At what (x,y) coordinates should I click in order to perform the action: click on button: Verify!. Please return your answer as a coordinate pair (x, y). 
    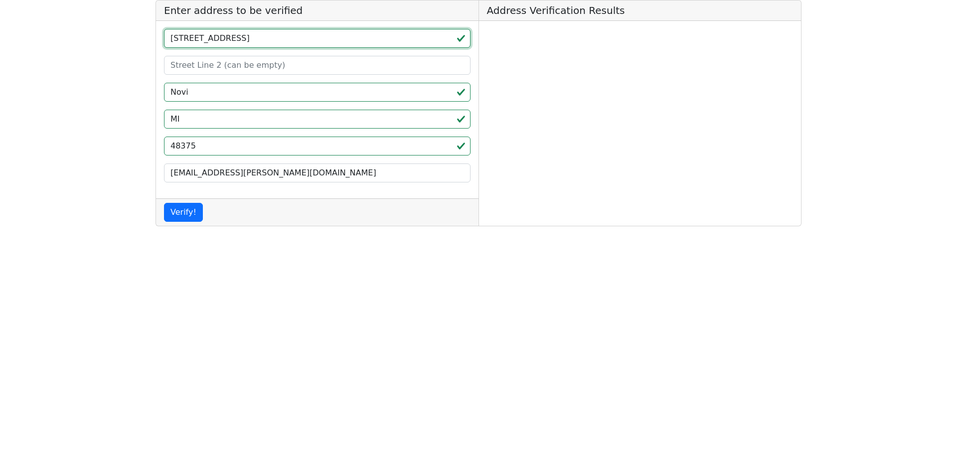
    Looking at the image, I should click on (183, 212).